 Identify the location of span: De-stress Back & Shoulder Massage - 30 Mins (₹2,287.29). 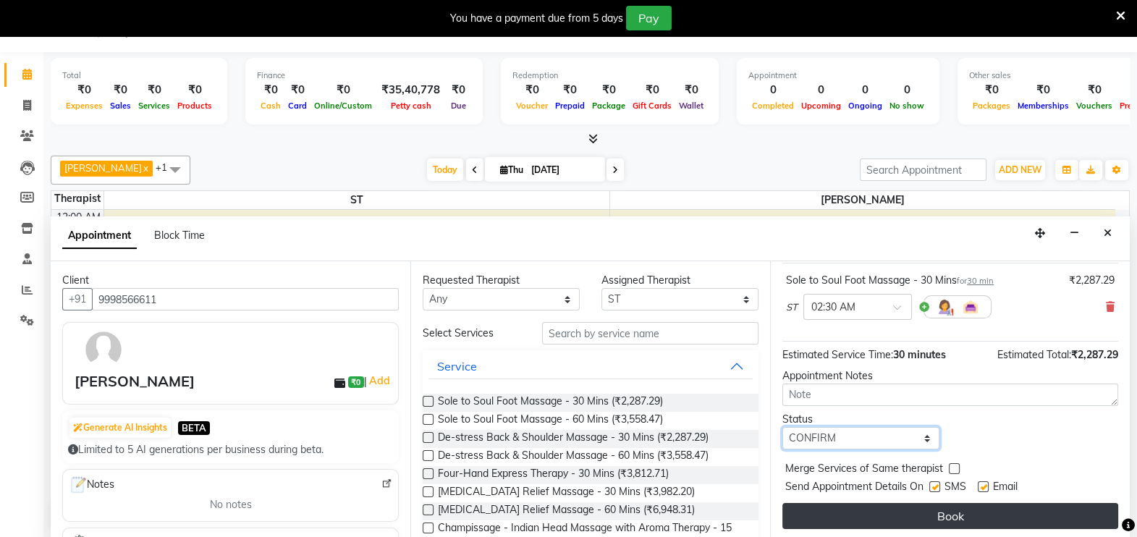
(573, 439).